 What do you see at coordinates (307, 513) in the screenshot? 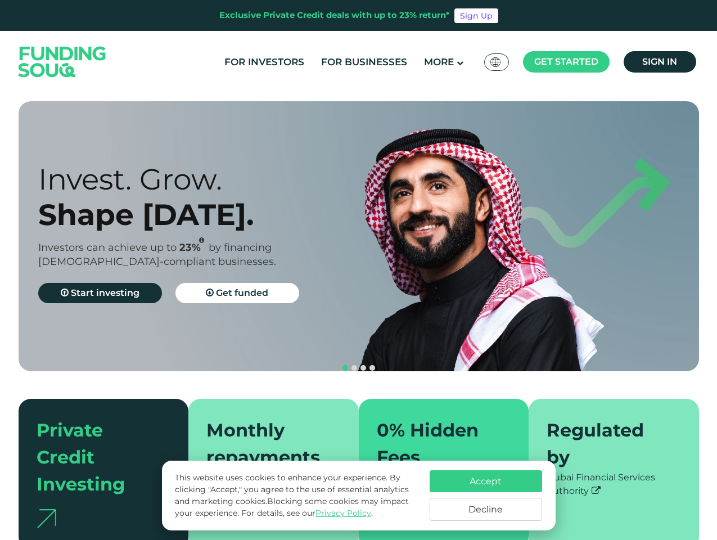
I see `span: For details, see our .` at bounding box center [307, 513].